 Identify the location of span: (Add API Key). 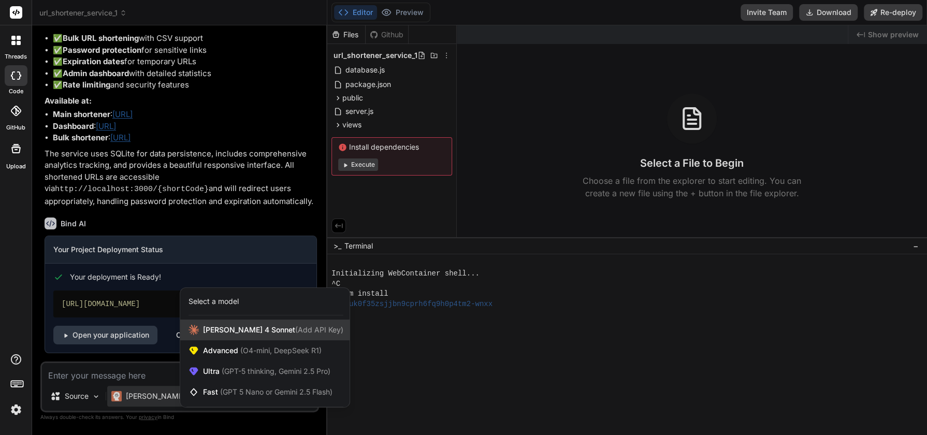
(319, 329).